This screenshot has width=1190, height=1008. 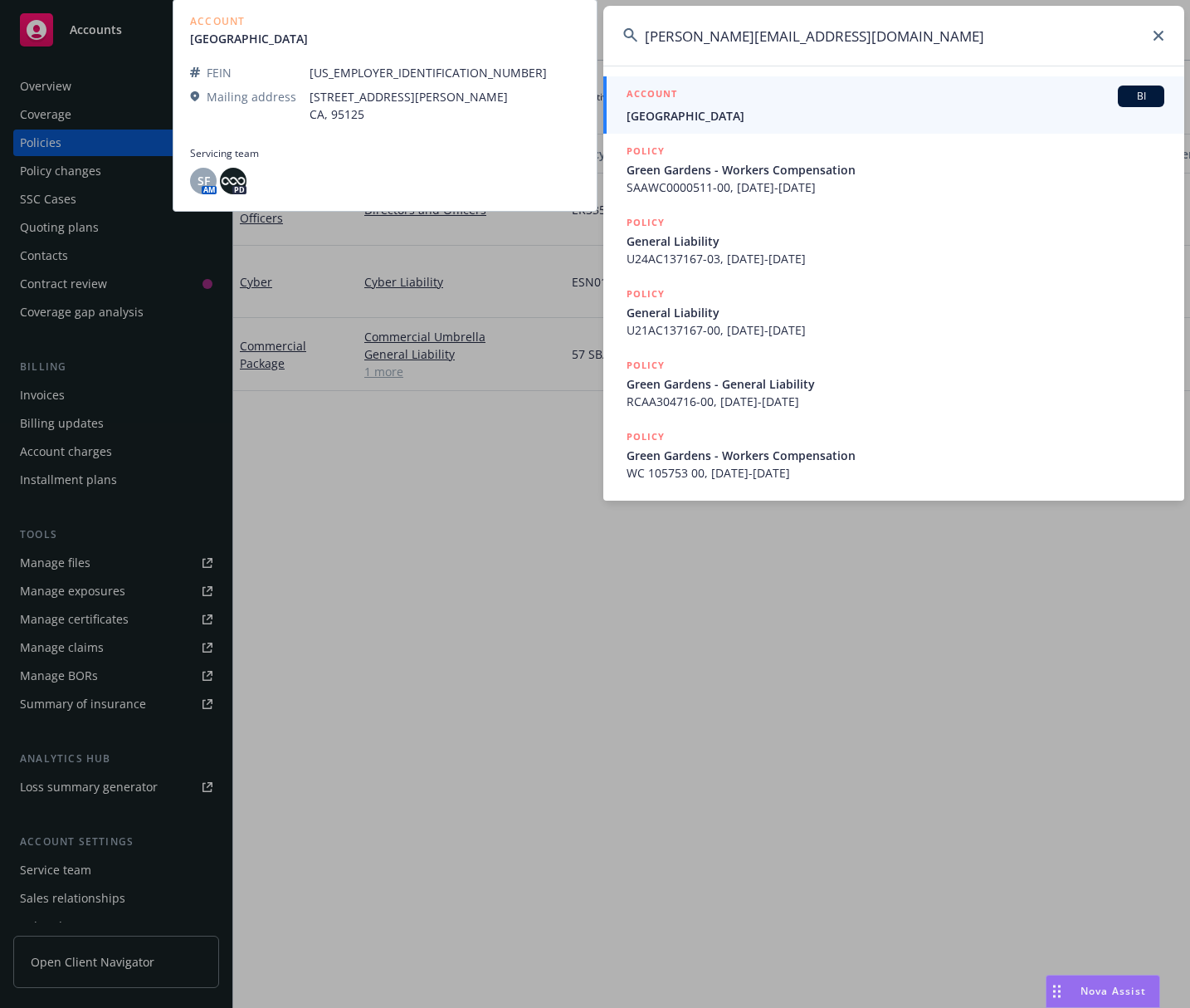 I want to click on button: Nova Assist, so click(x=1104, y=992).